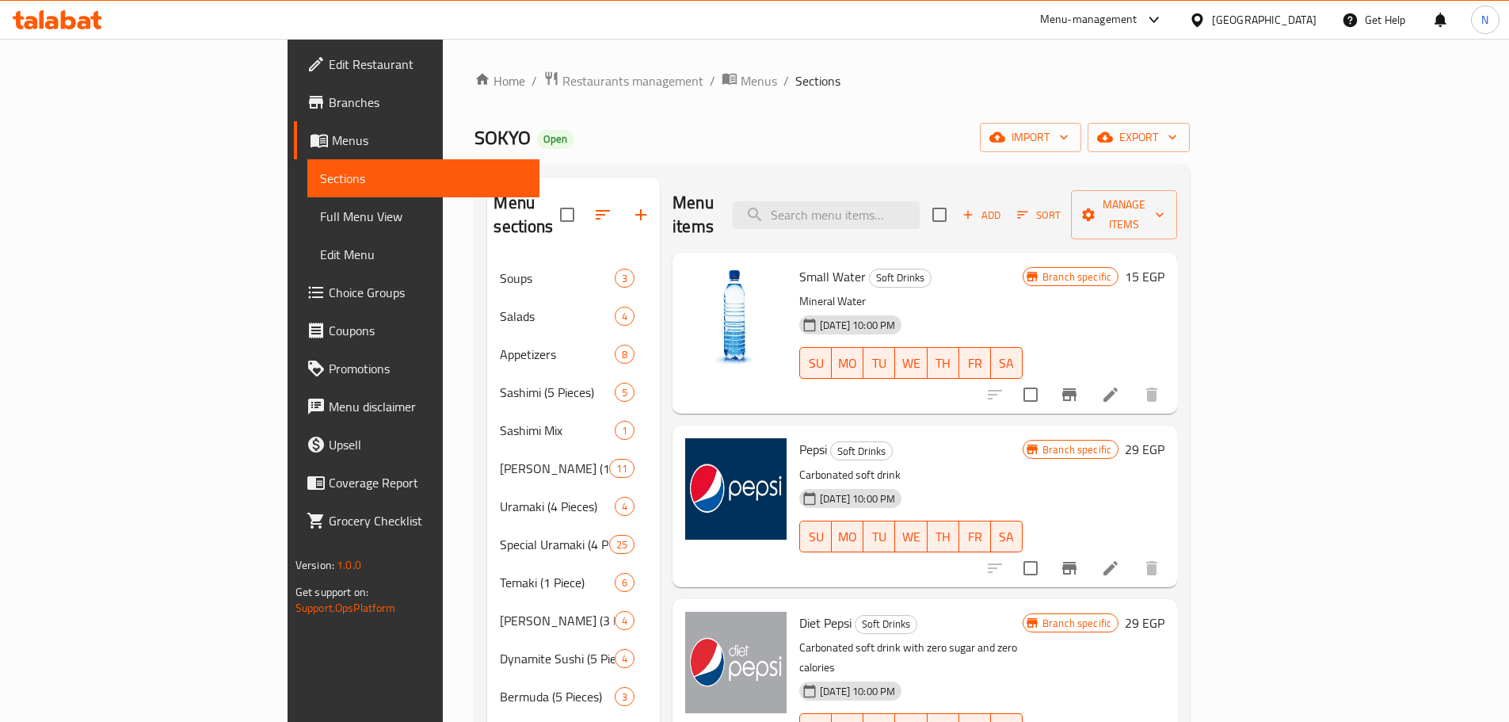  What do you see at coordinates (1138, 137) in the screenshot?
I see `span: export` at bounding box center [1138, 137].